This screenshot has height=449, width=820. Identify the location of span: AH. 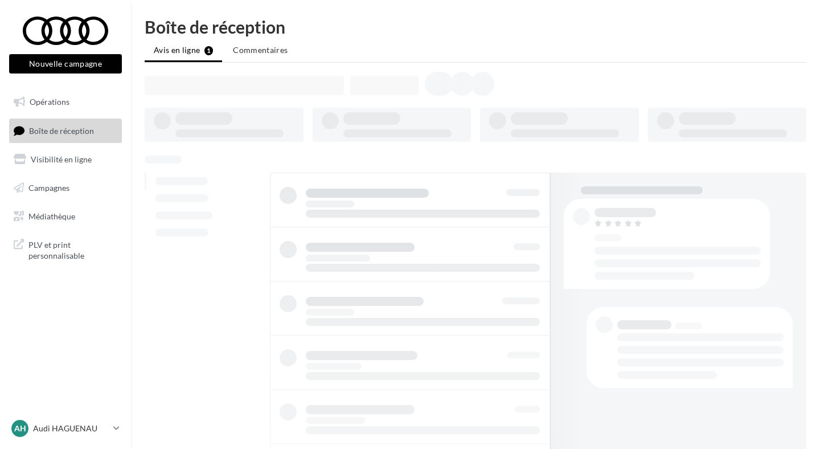
(20, 428).